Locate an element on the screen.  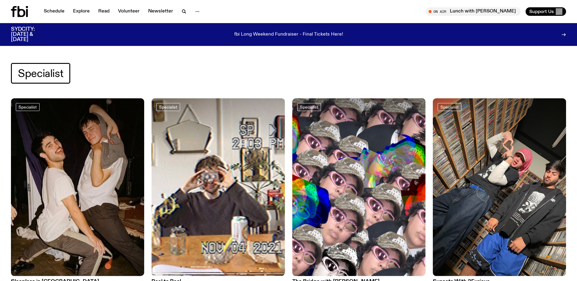
a: Newsletter is located at coordinates (161, 12).